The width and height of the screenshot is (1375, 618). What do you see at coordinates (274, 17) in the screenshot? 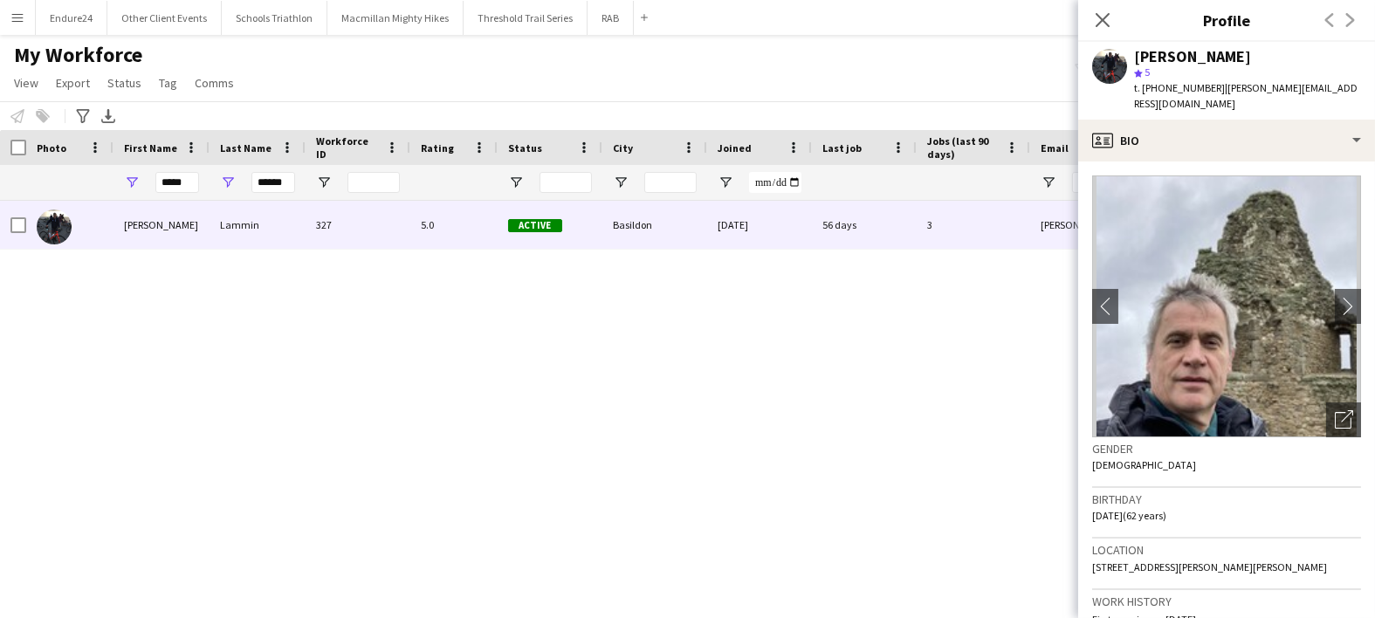
I see `button: Schools Triathlon` at bounding box center [274, 17].